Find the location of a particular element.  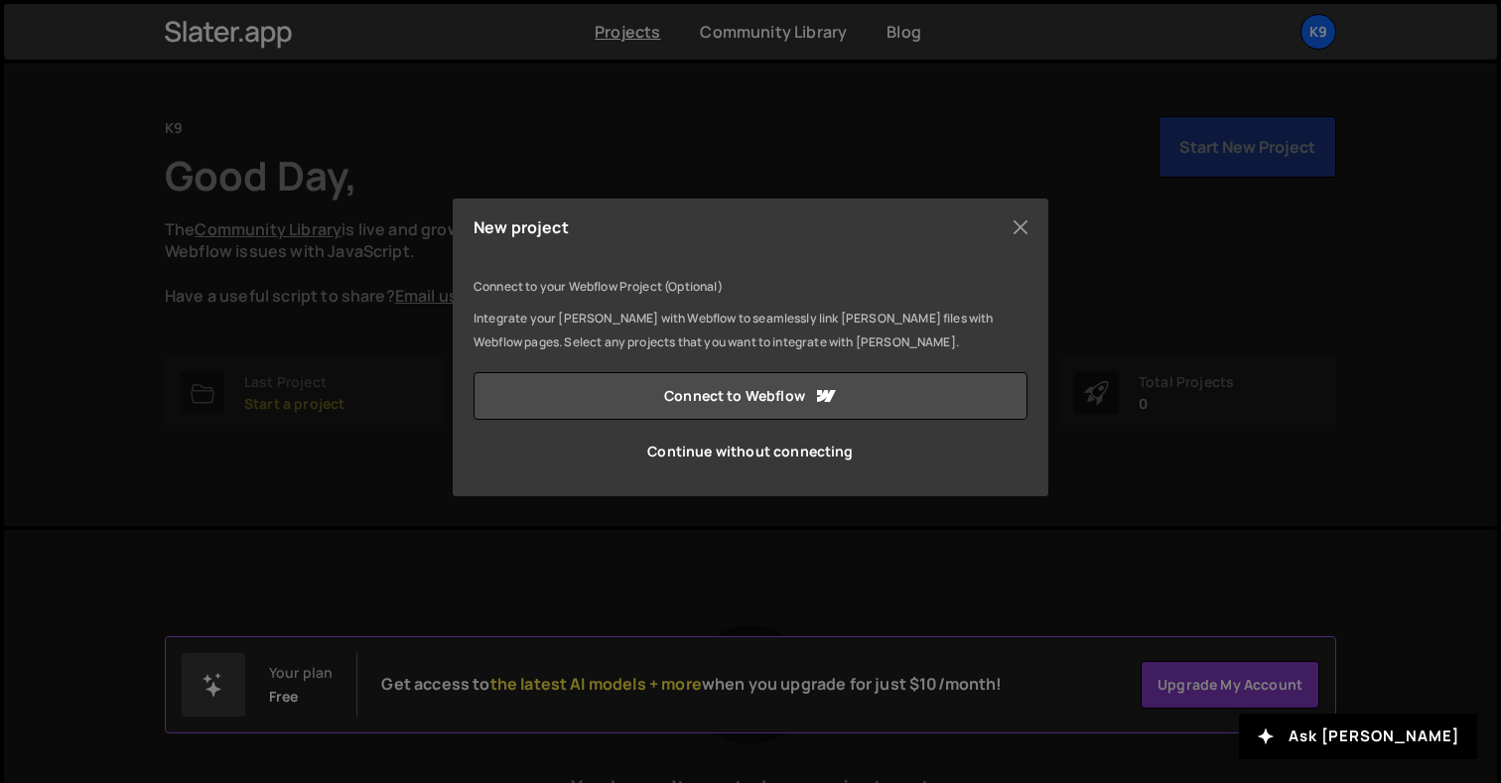

p: Connect to your Webflow Project (Optional) is located at coordinates (750, 287).